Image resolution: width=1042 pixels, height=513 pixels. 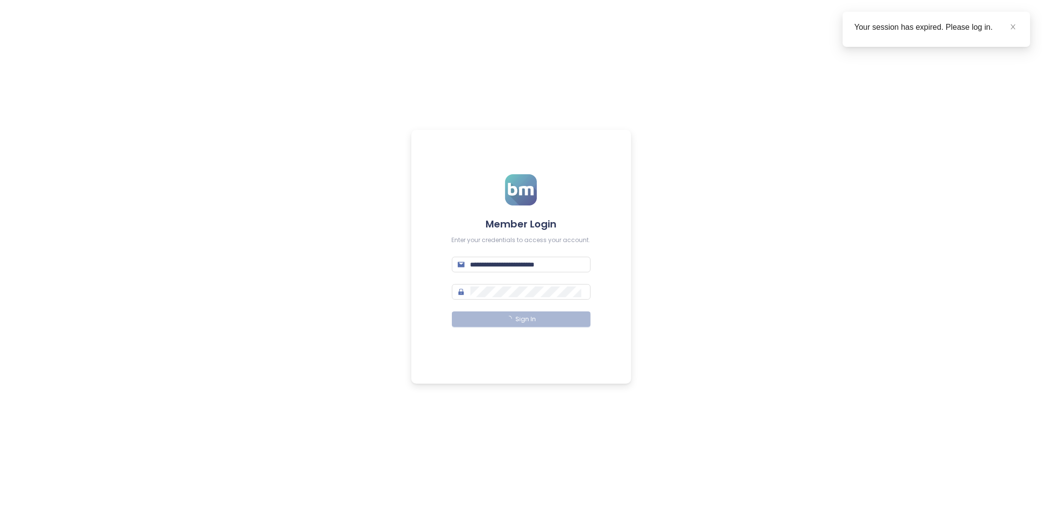 I want to click on span: Sign In, so click(x=526, y=319).